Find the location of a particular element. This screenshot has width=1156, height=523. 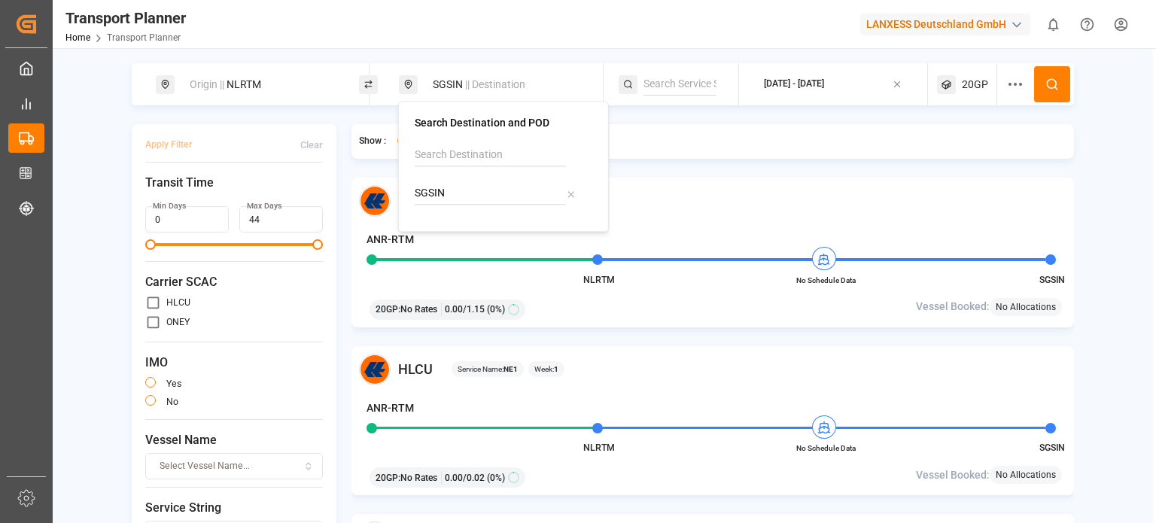

span: IMO is located at coordinates (234, 363).